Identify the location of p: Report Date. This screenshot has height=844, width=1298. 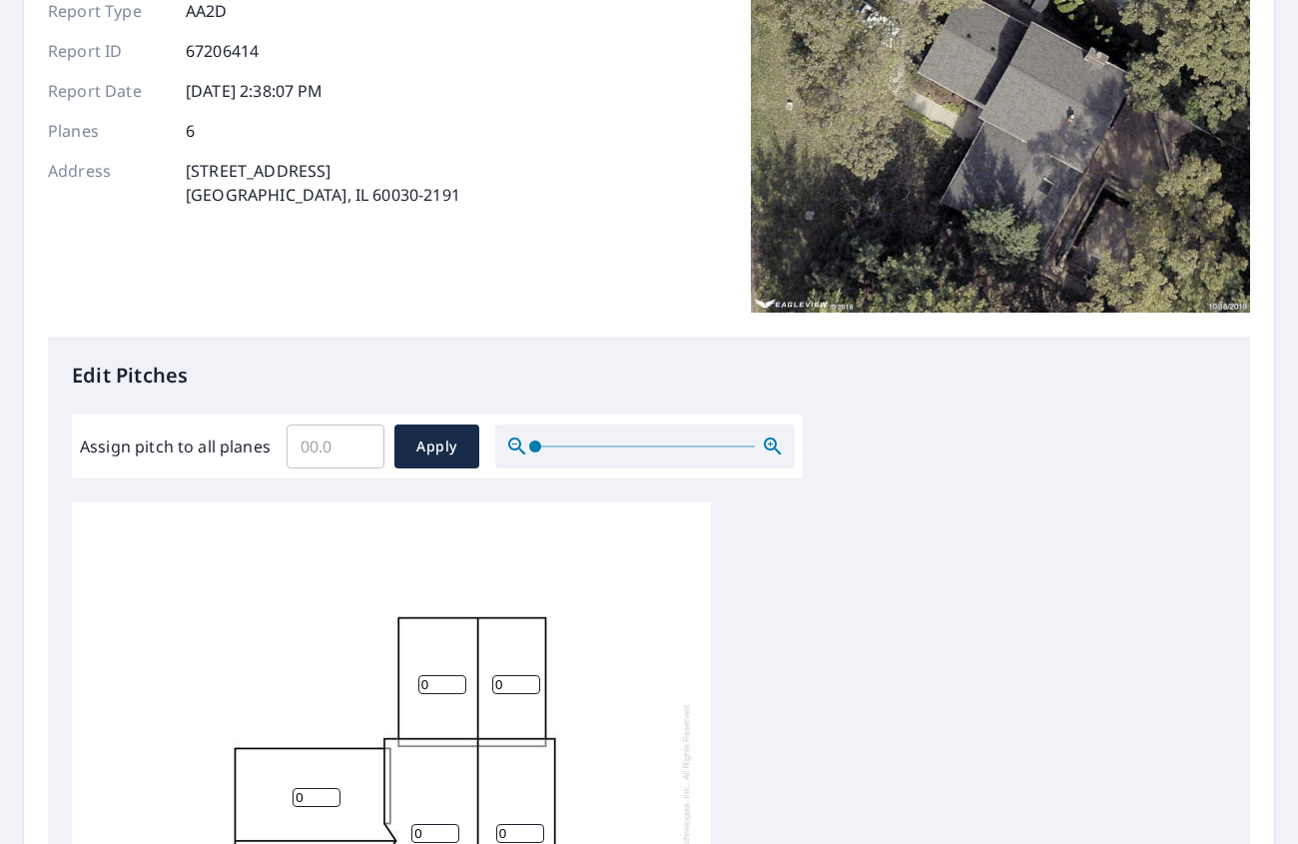
(108, 91).